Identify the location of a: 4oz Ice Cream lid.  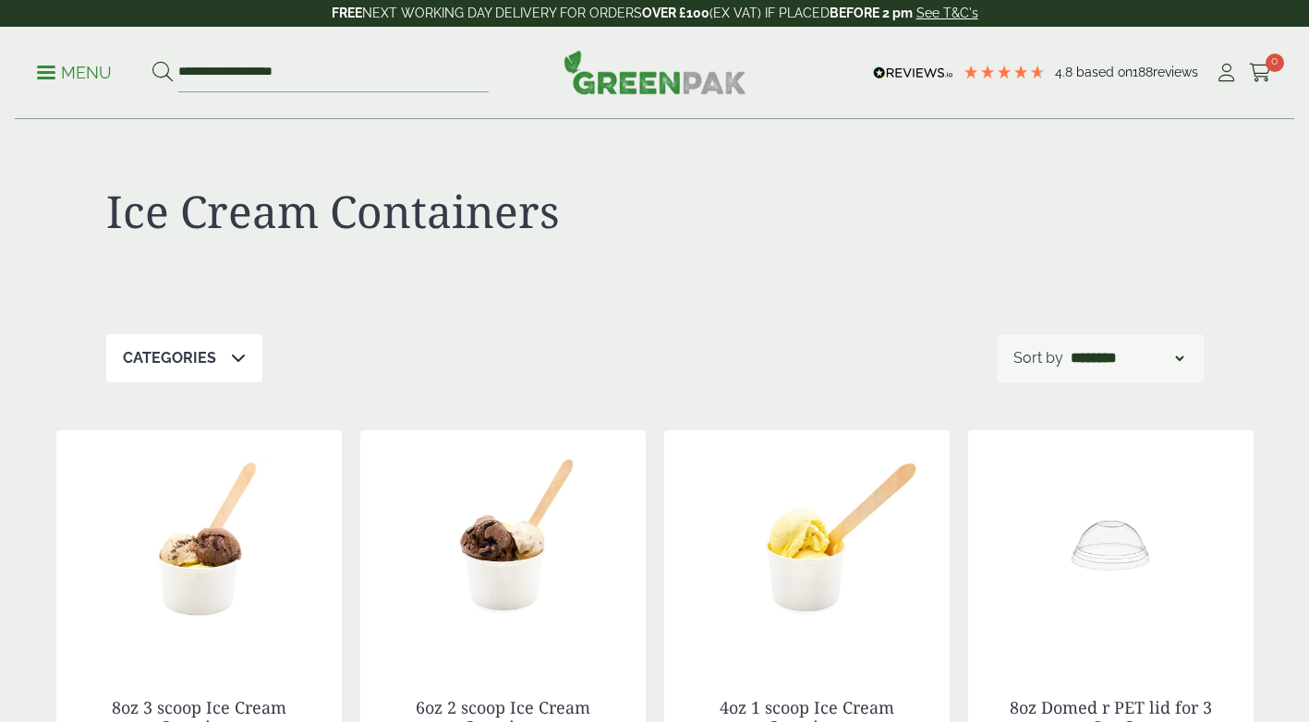
(1110, 546).